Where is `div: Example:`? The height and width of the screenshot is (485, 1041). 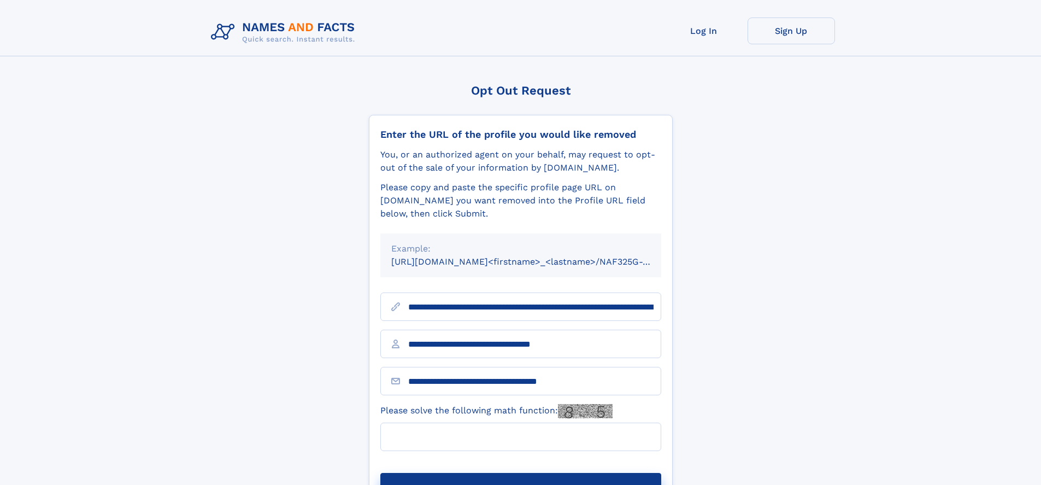
div: Example: is located at coordinates (521, 249).